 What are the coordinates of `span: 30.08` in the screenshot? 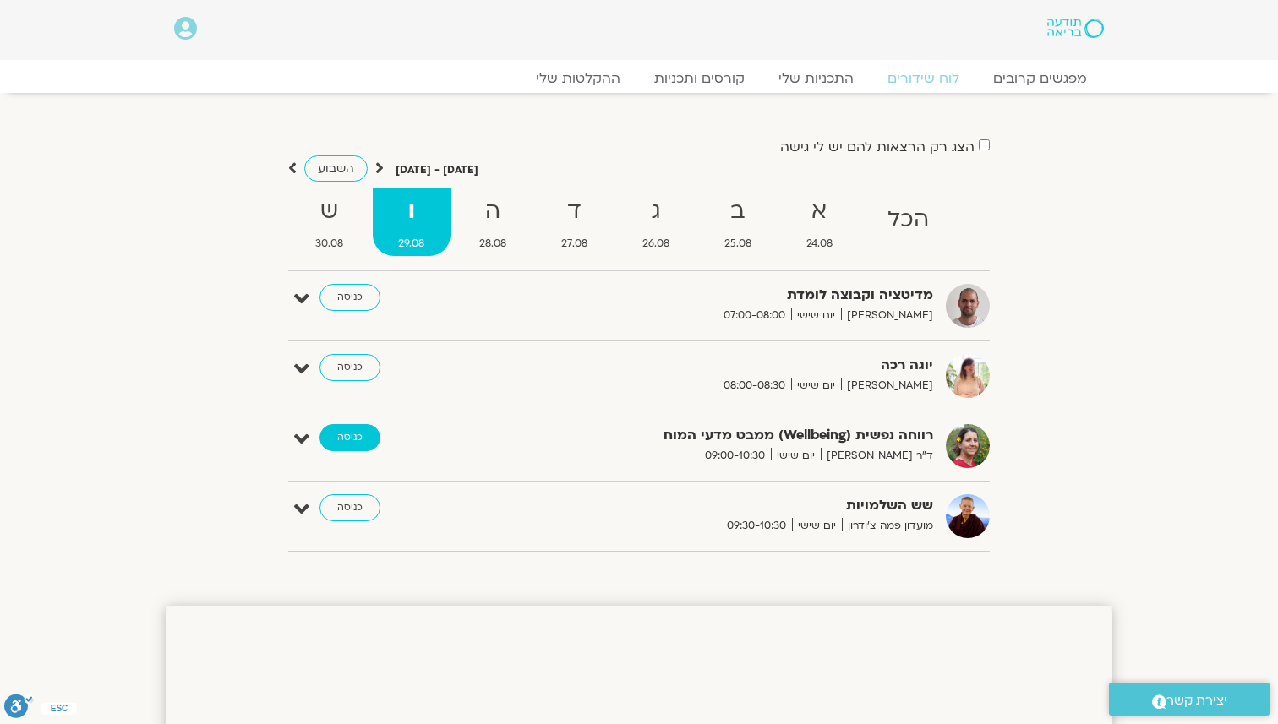 It's located at (330, 243).